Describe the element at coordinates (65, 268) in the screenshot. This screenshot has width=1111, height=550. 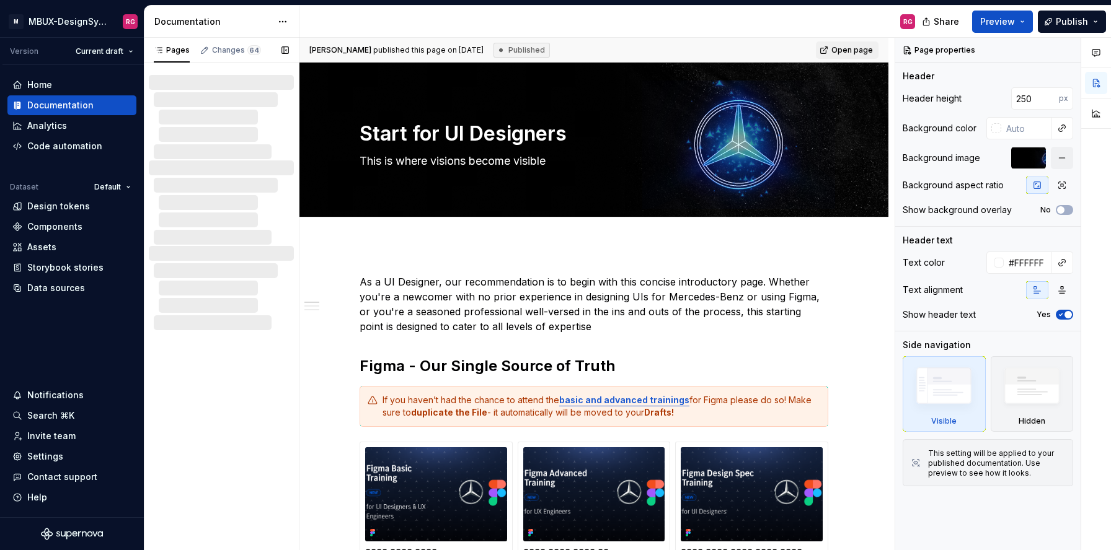
I see `div: Storybook stories` at that location.